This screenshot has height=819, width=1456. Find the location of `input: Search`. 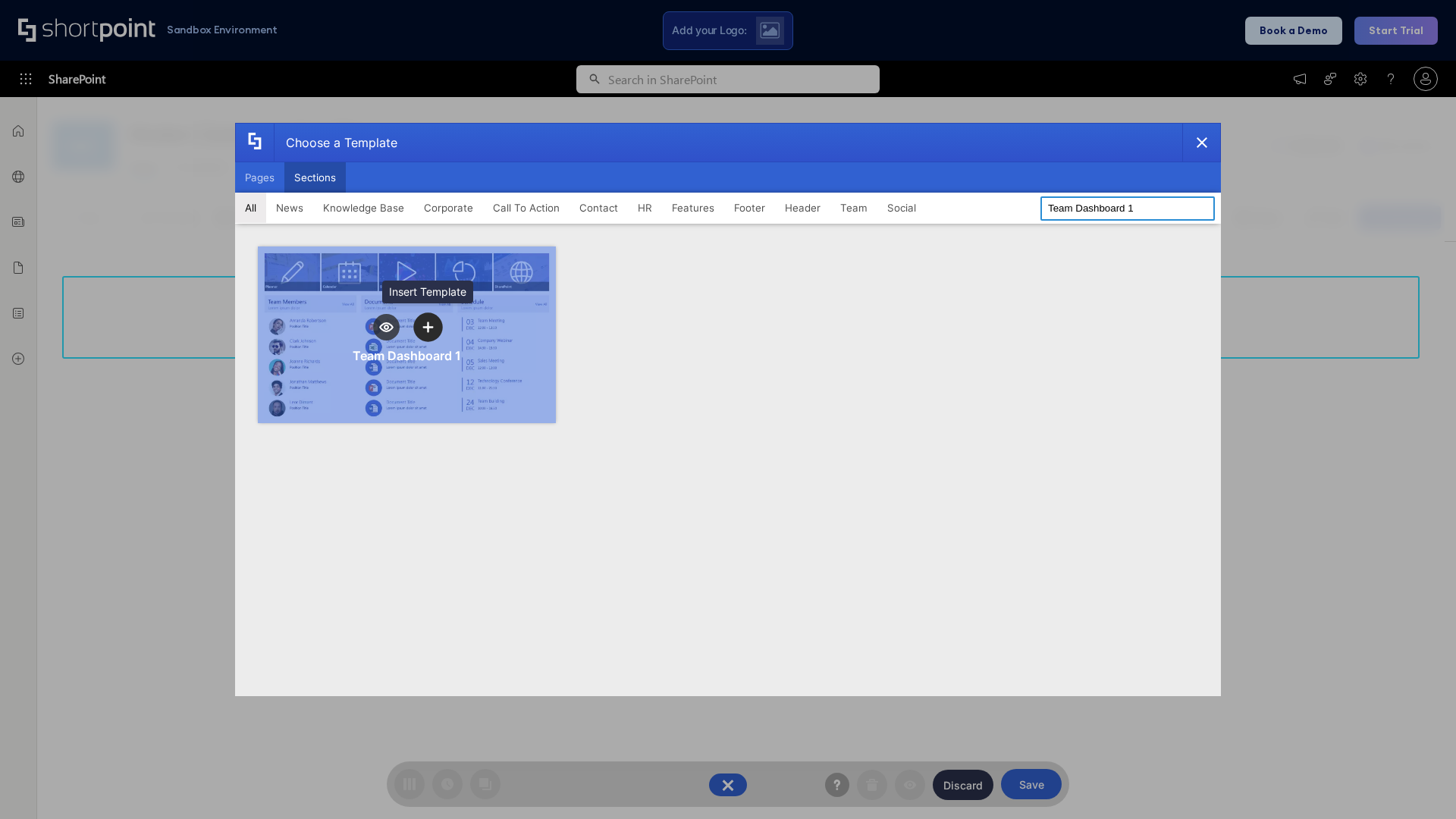

input: Search is located at coordinates (1128, 208).